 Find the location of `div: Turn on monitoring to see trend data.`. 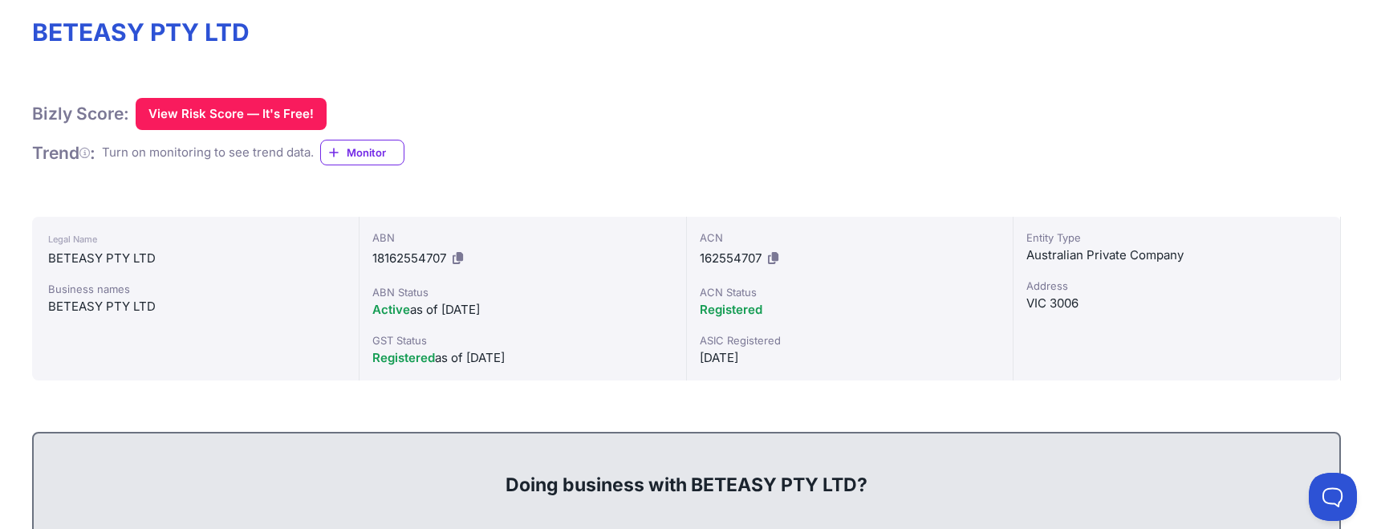

div: Turn on monitoring to see trend data. is located at coordinates (208, 152).